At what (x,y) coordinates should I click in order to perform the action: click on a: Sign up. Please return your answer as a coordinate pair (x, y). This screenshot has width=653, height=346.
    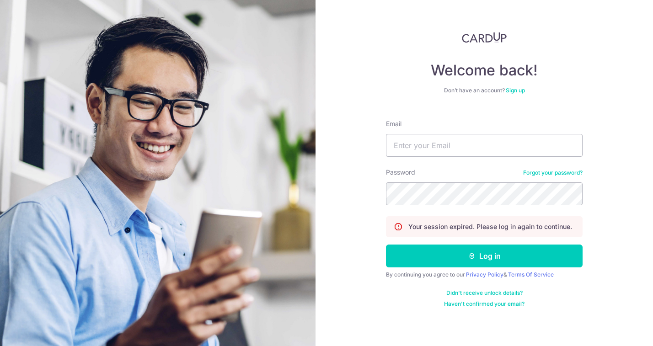
    Looking at the image, I should click on (516, 90).